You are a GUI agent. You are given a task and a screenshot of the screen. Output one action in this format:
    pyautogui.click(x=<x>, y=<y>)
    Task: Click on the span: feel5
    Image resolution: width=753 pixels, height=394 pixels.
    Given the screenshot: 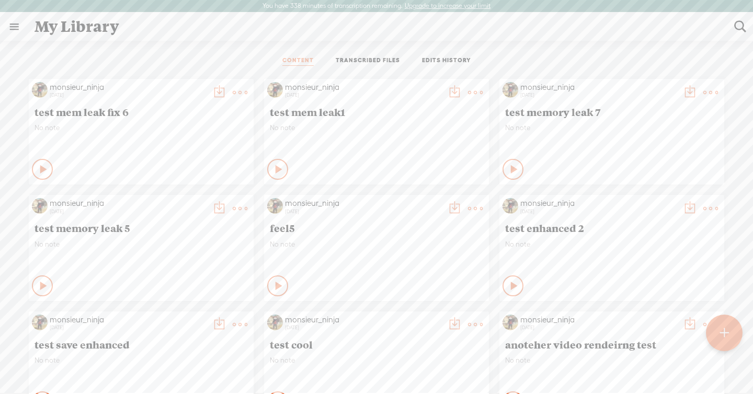 What is the action you would take?
    pyautogui.click(x=377, y=228)
    